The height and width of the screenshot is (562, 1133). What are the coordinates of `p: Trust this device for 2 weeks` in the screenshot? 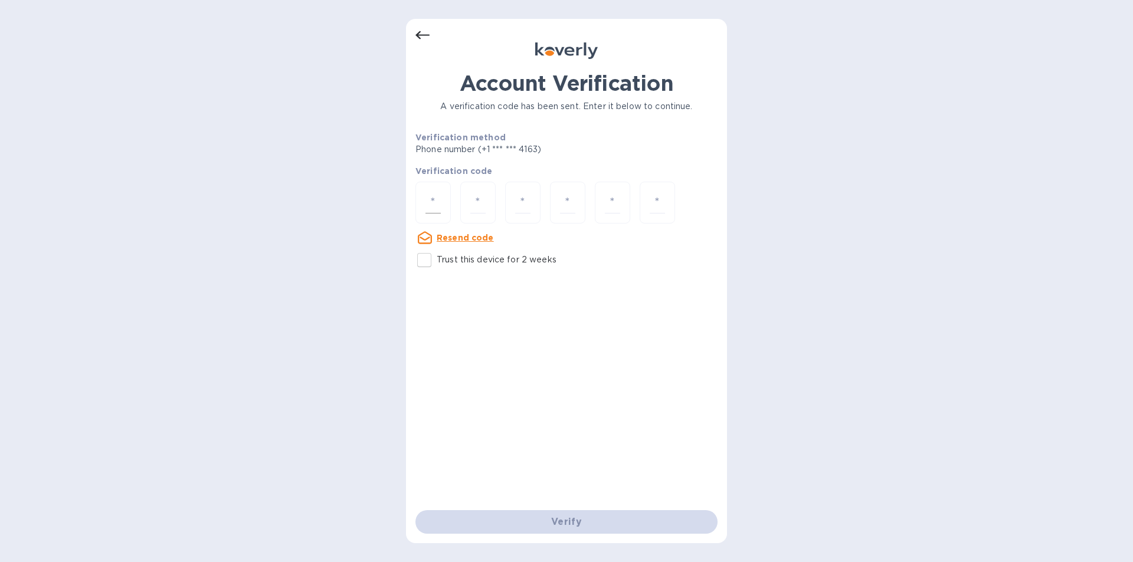 It's located at (496, 260).